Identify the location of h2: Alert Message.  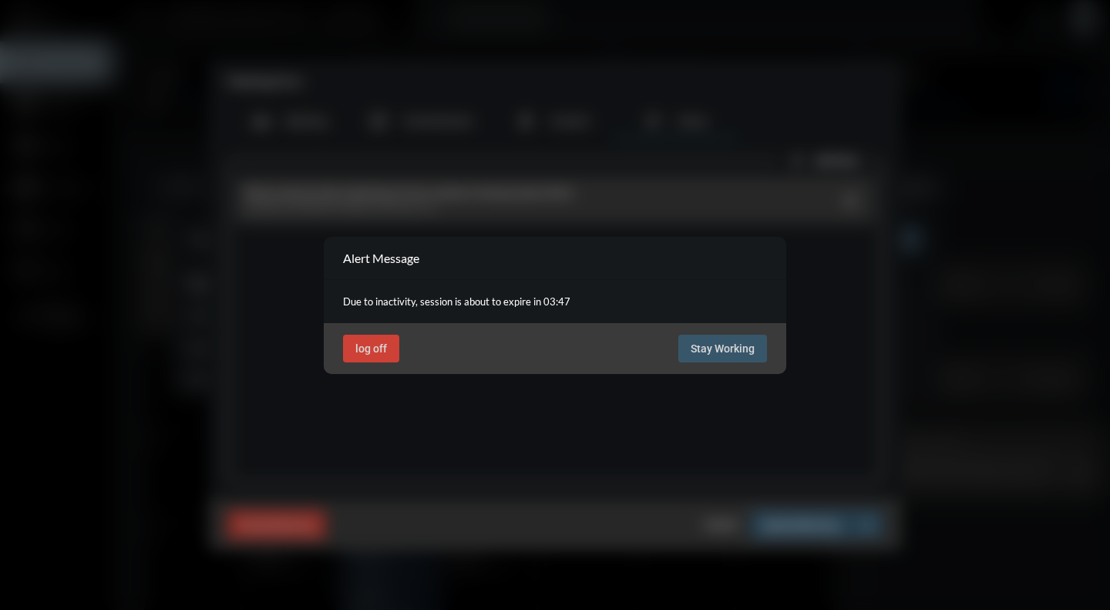
(381, 257).